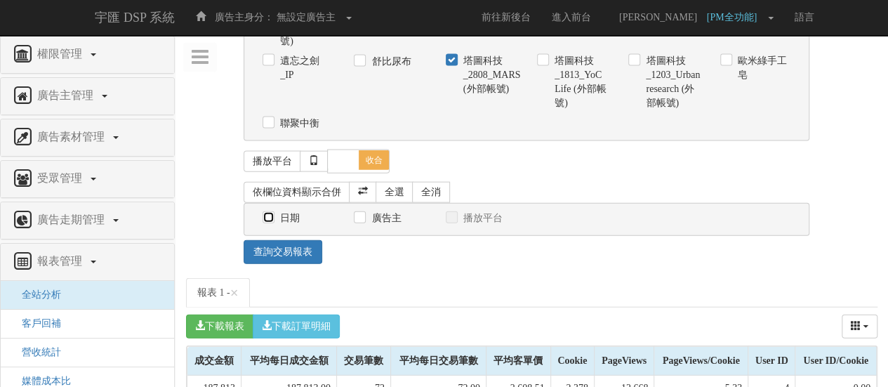 The width and height of the screenshot is (888, 387). I want to click on div: PageViews, so click(624, 361).